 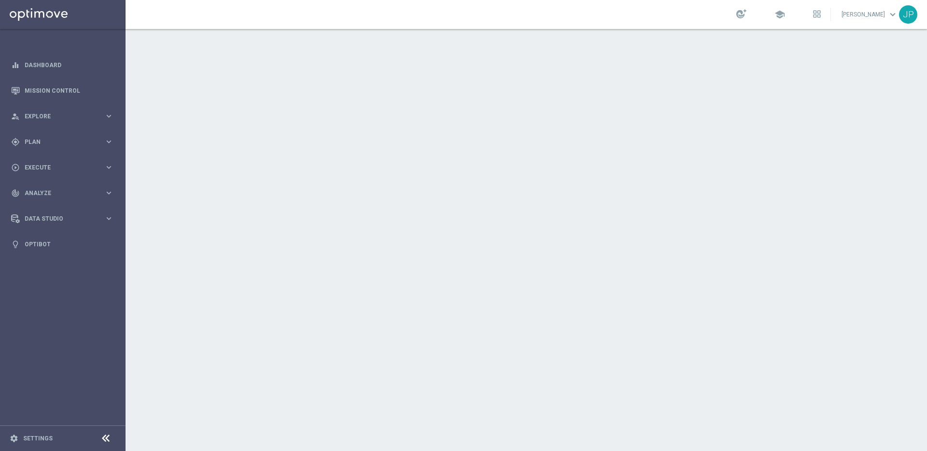 I want to click on i: play_circle_outline, so click(x=15, y=167).